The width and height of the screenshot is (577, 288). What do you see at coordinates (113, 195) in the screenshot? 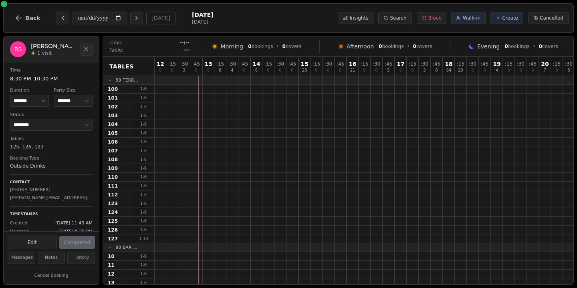
I see `span: 112` at bounding box center [113, 195].